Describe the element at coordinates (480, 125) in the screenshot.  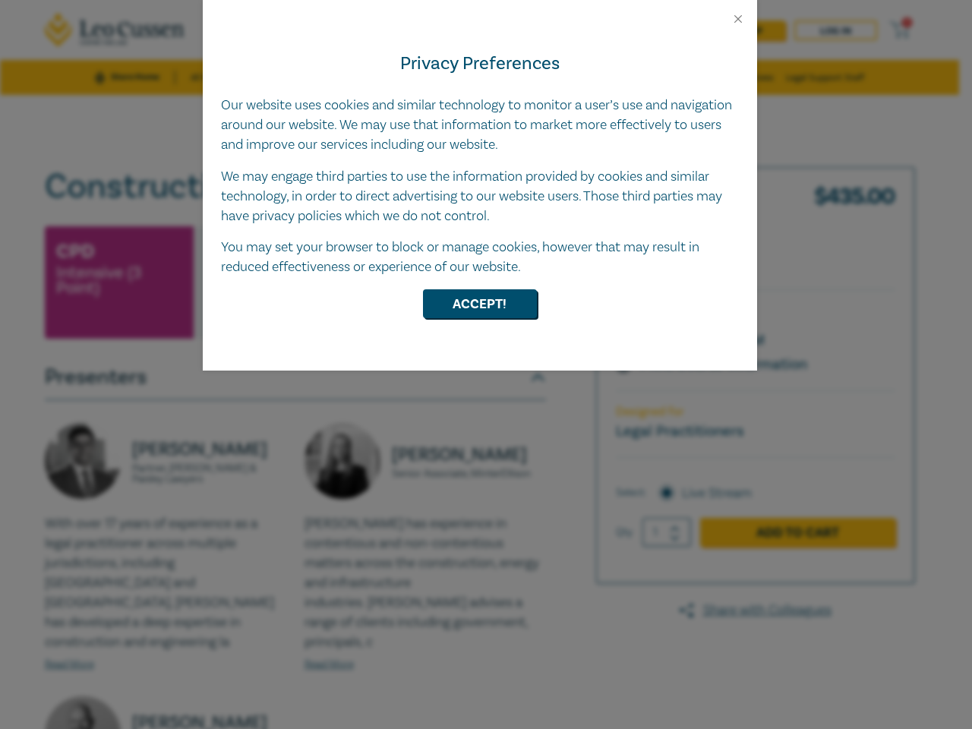
I see `p: Our website uses cookies and similar technology to monitor a user’s use and navigation around our...` at that location.